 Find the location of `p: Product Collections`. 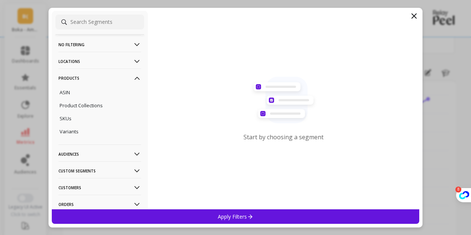

p: Product Collections is located at coordinates (81, 105).